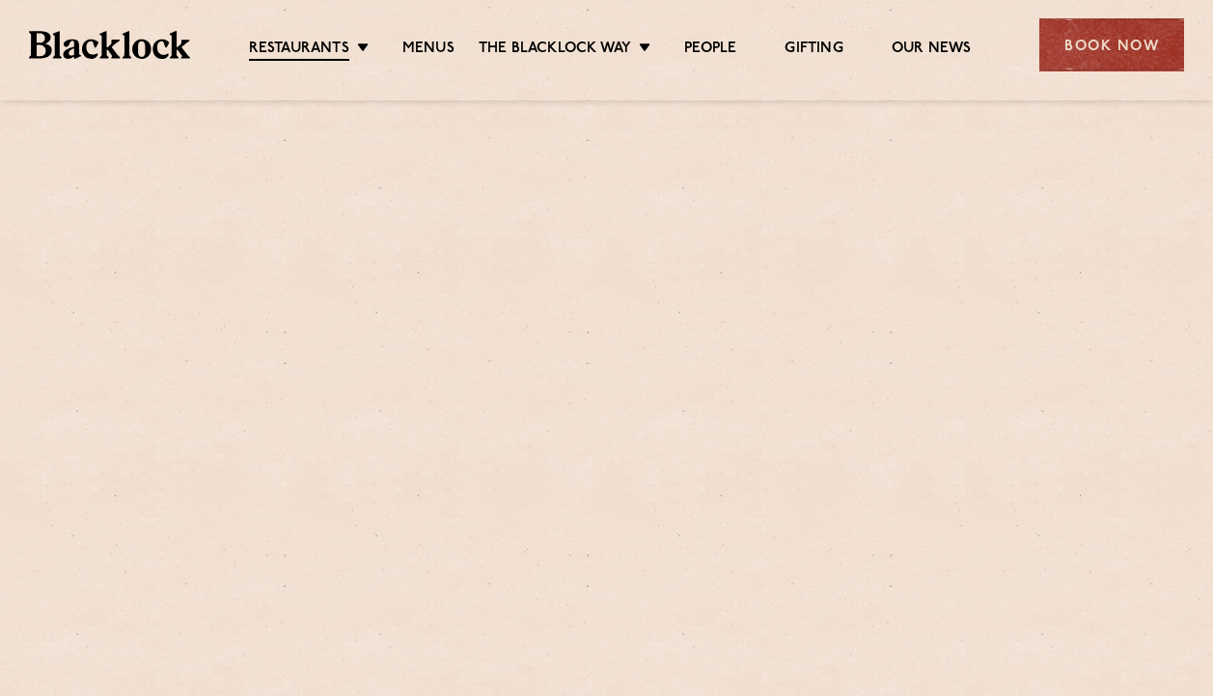 This screenshot has width=1213, height=696. Describe the element at coordinates (299, 50) in the screenshot. I see `a: Restaurants` at that location.